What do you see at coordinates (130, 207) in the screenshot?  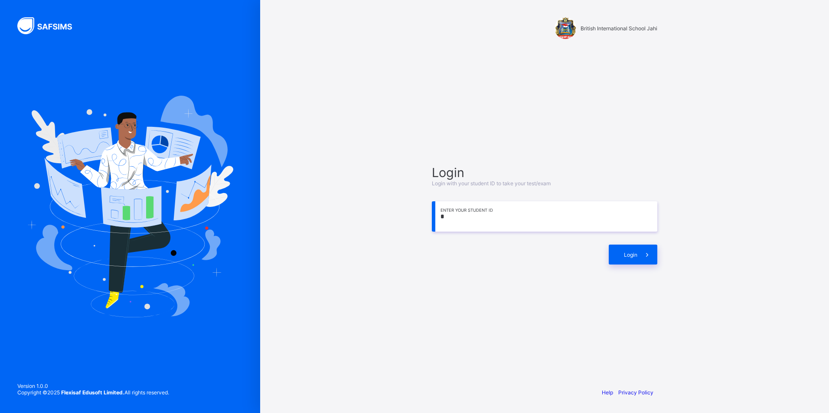 I see `img: Hero Image` at bounding box center [130, 207].